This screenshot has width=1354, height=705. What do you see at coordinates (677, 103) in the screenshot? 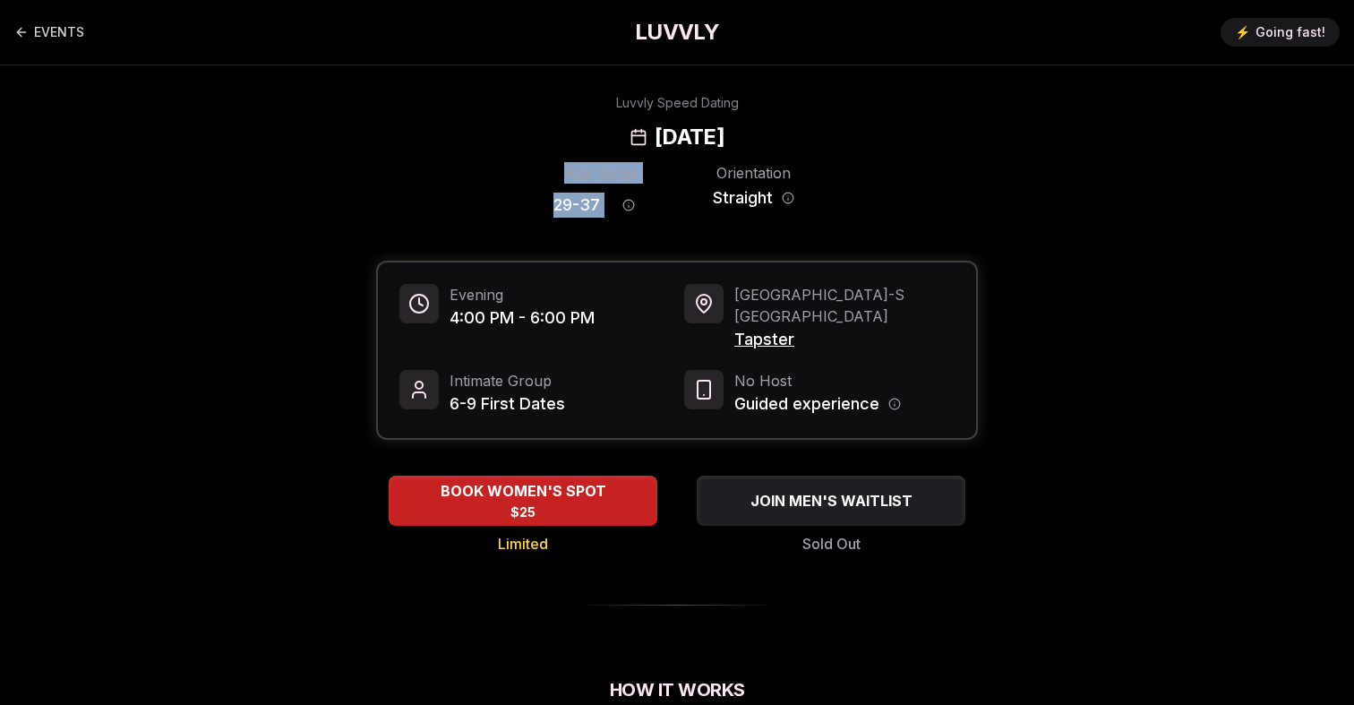
I see `div: Luvvly Speed Dating` at bounding box center [677, 103].